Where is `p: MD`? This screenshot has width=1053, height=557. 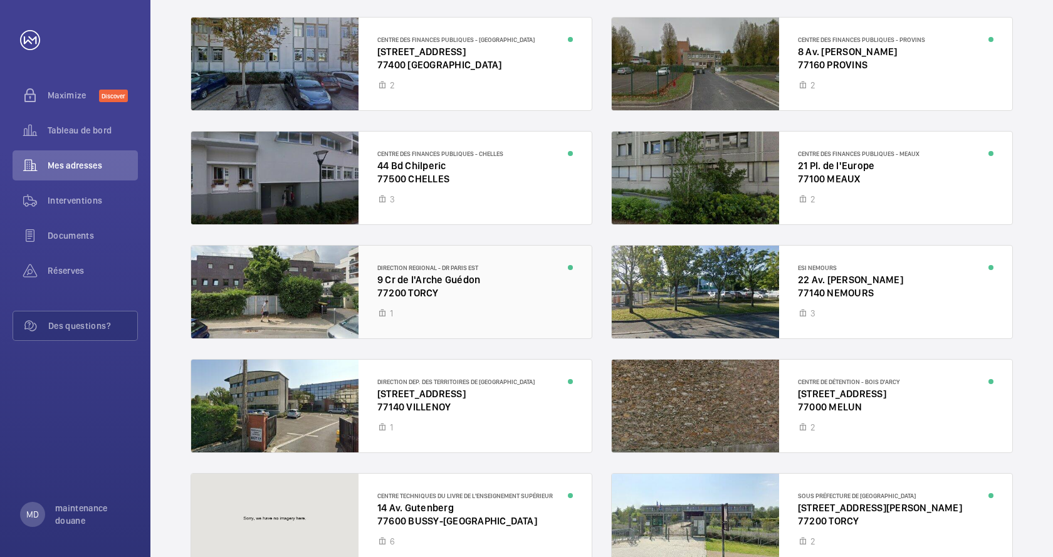 p: MD is located at coordinates (33, 515).